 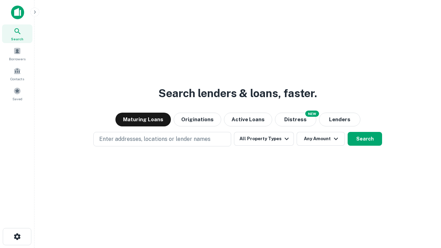 I want to click on a: Saved, so click(x=17, y=94).